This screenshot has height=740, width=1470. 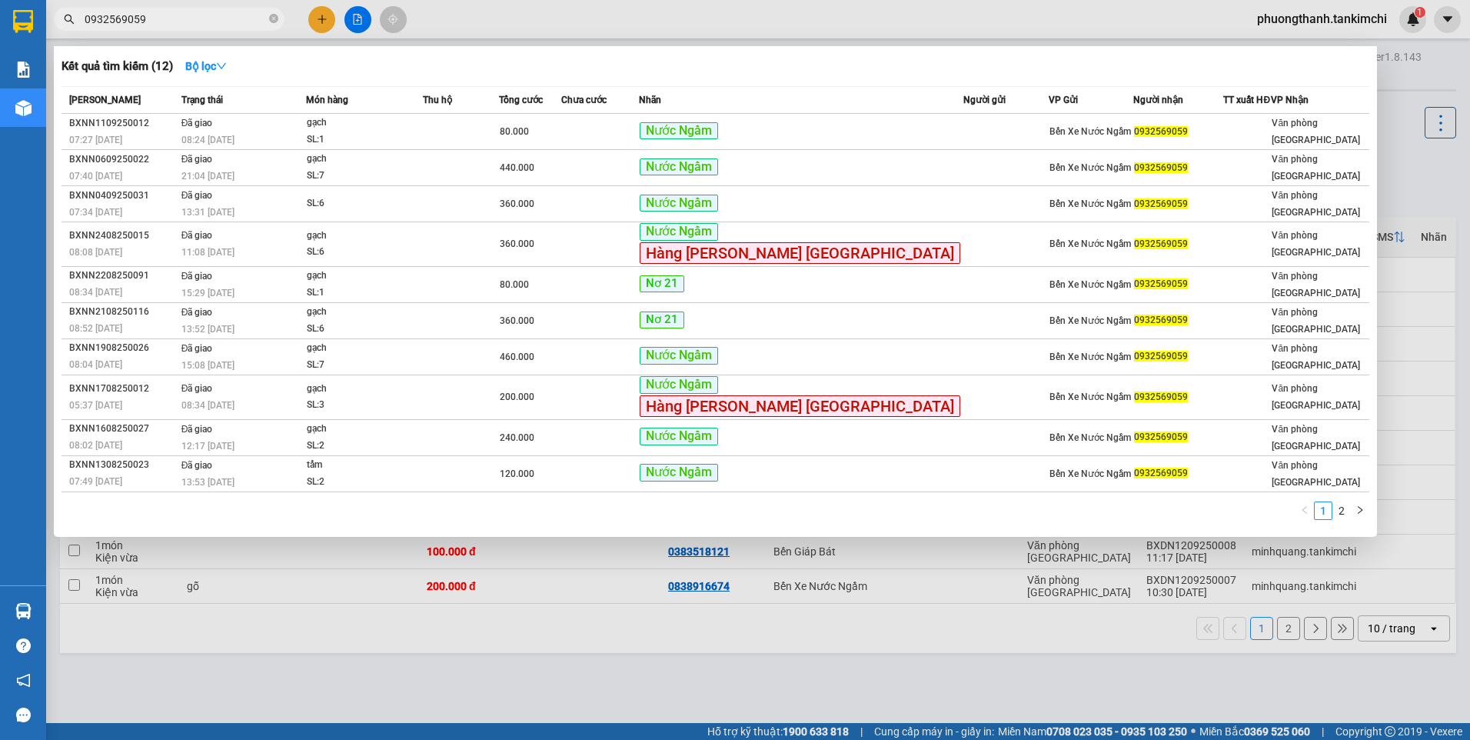 What do you see at coordinates (1323, 511) in the screenshot?
I see `li: 1` at bounding box center [1323, 511].